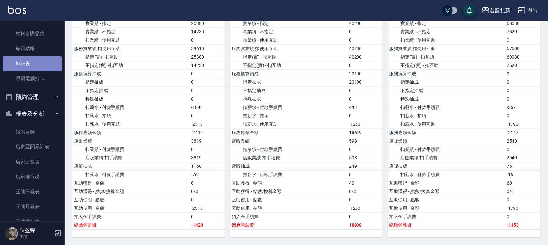  I want to click on a: 每日結帳, so click(32, 48).